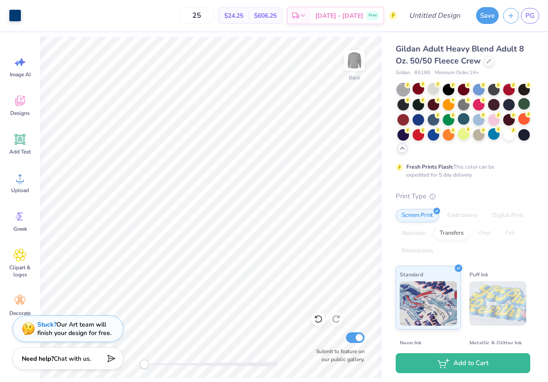  Describe the element at coordinates (457, 73) in the screenshot. I see `span: Minimum Order: 24 +` at that location.